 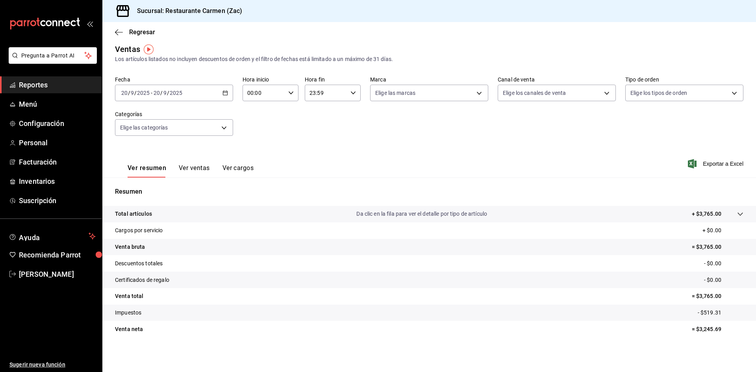 What do you see at coordinates (333, 80) in the screenshot?
I see `label: Hora fin` at bounding box center [333, 80].